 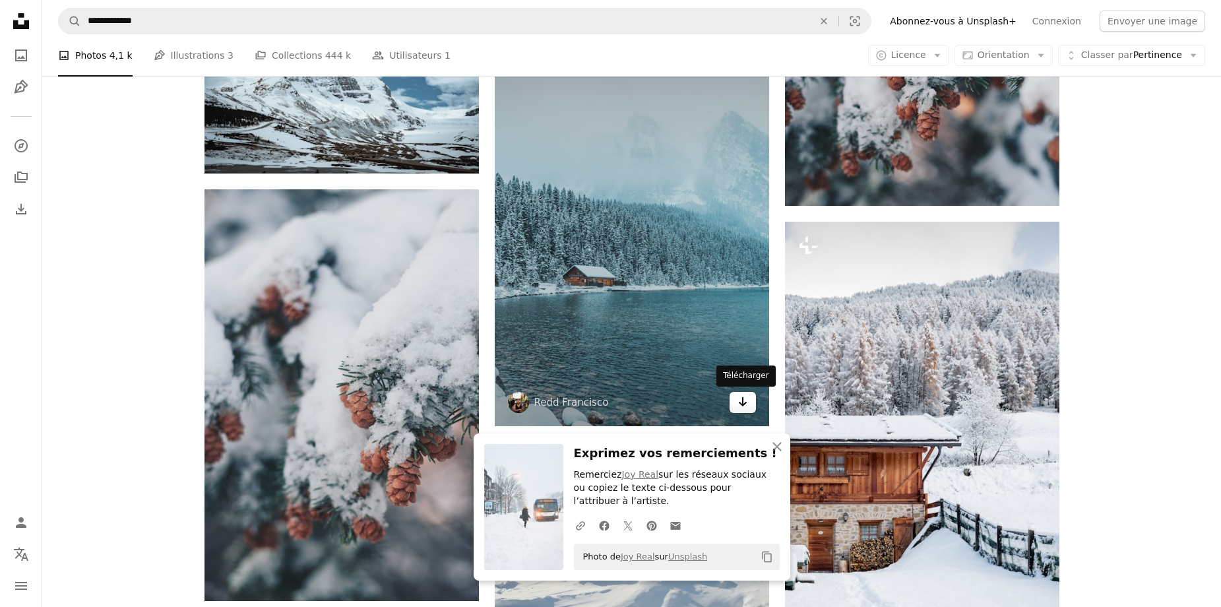 What do you see at coordinates (518, 402) in the screenshot?
I see `img: Accéder au profil de Redd Francisco` at bounding box center [518, 402].